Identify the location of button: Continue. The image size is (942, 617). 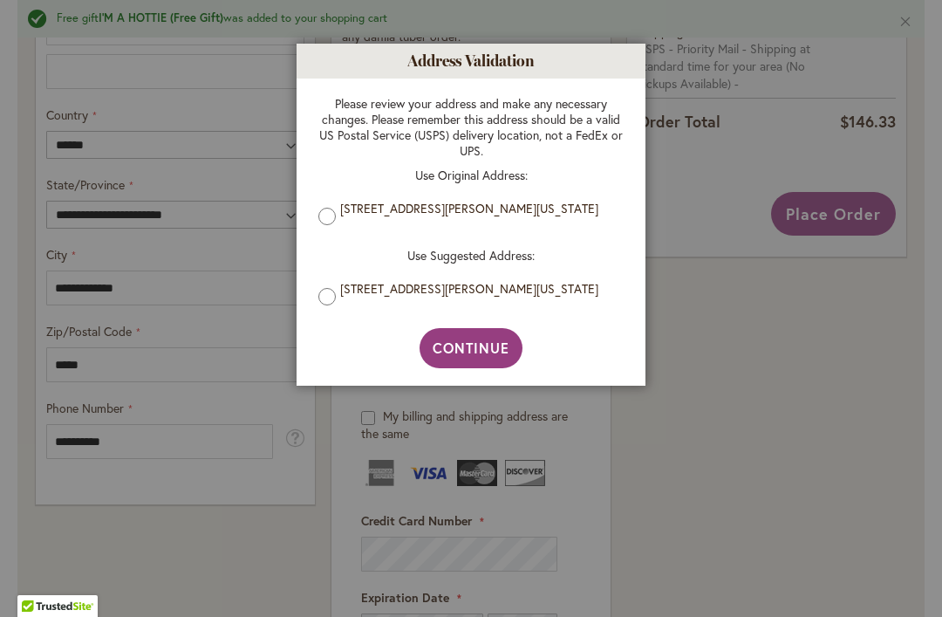
(471, 348).